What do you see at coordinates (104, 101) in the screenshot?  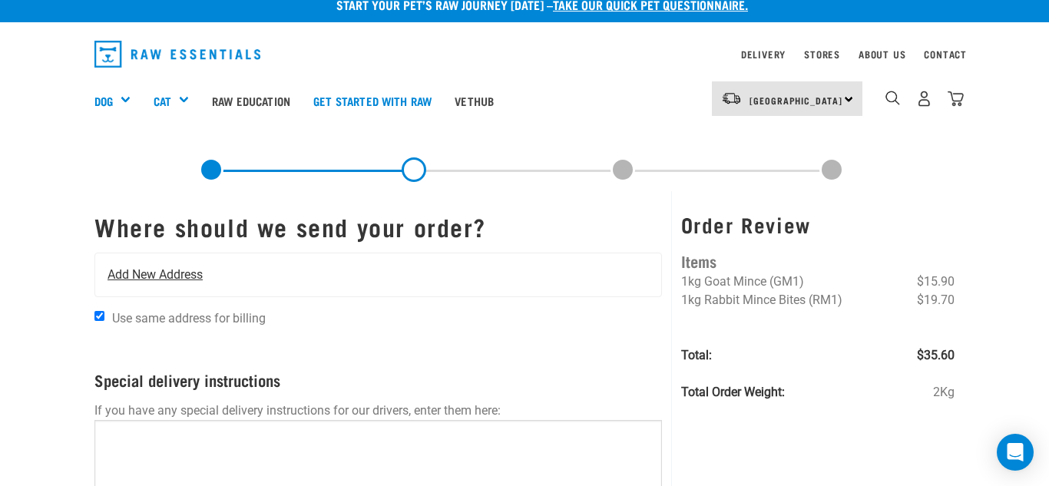 I see `a: Dog` at bounding box center [104, 101].